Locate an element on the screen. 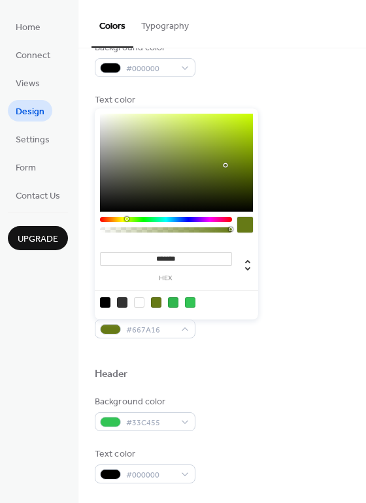 This screenshot has height=503, width=366. span: Connect is located at coordinates (33, 56).